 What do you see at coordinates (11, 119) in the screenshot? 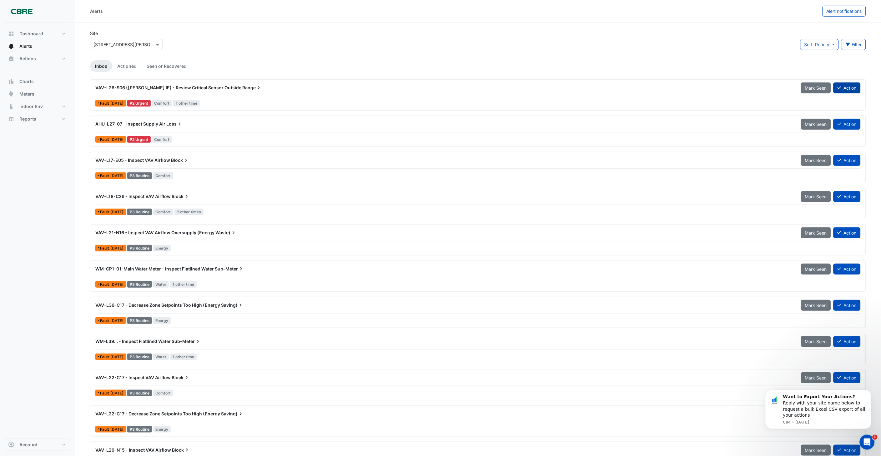
I see `app-icon: Reports` at bounding box center [11, 119].